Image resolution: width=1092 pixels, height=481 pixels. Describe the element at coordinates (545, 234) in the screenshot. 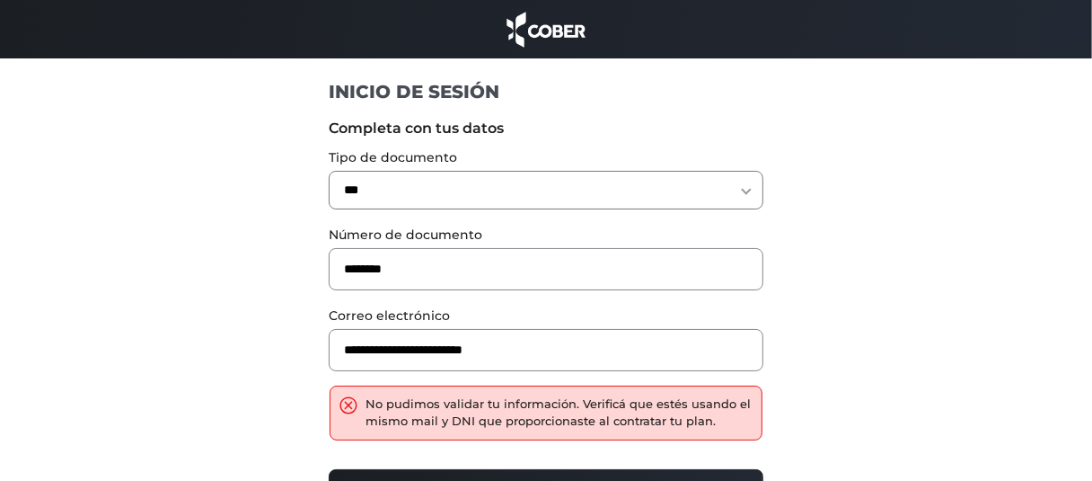

I see `label: Número de documento` at that location.